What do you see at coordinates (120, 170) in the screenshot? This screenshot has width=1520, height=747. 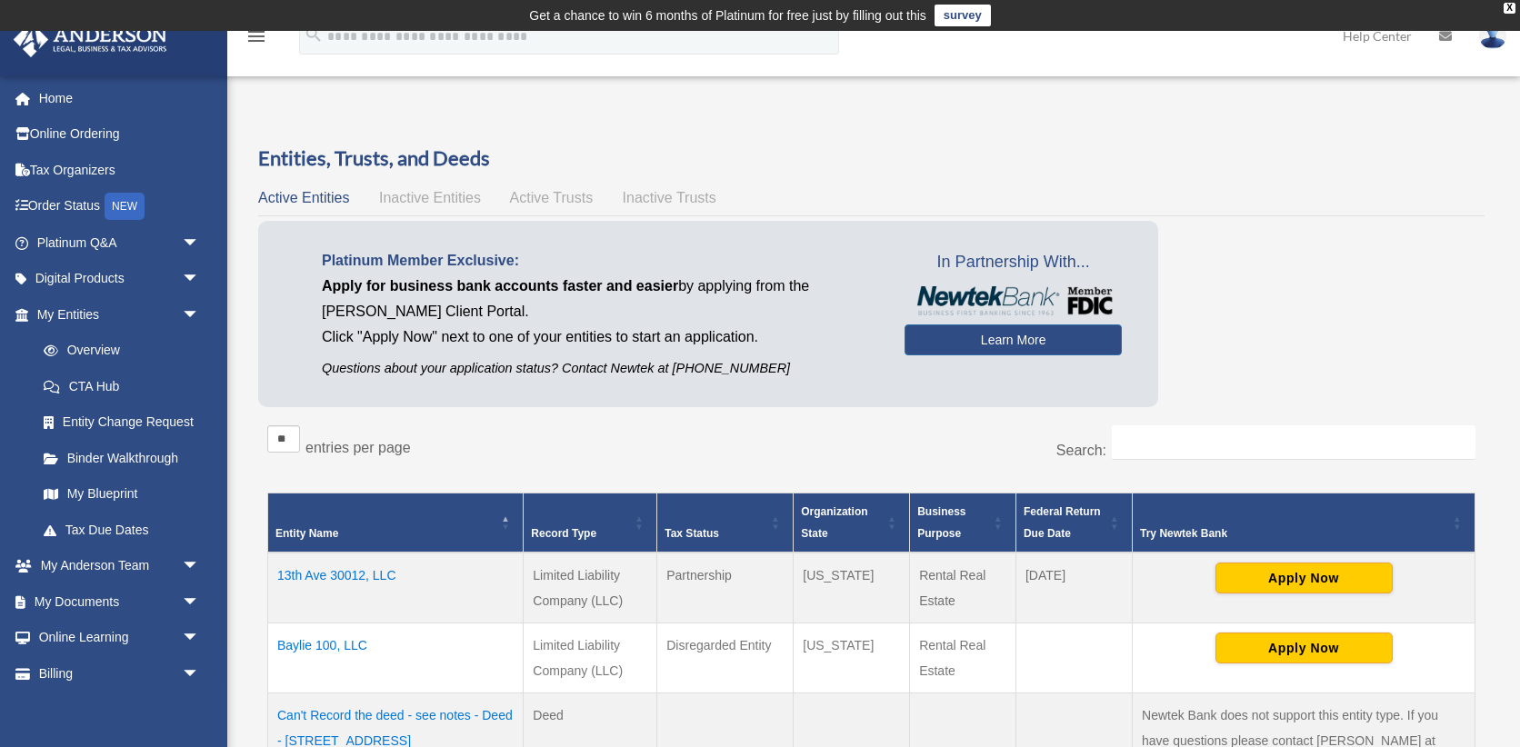 I see `a: Tax Organizers` at bounding box center [120, 170].